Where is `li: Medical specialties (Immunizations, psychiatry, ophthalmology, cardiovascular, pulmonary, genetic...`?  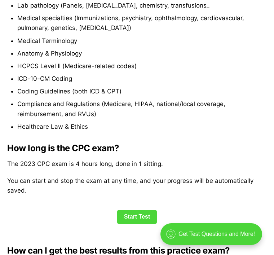 li: Medical specialties (Immunizations, psychiatry, ophthalmology, cardiovascular, pulmonary, genetic... is located at coordinates (142, 23).